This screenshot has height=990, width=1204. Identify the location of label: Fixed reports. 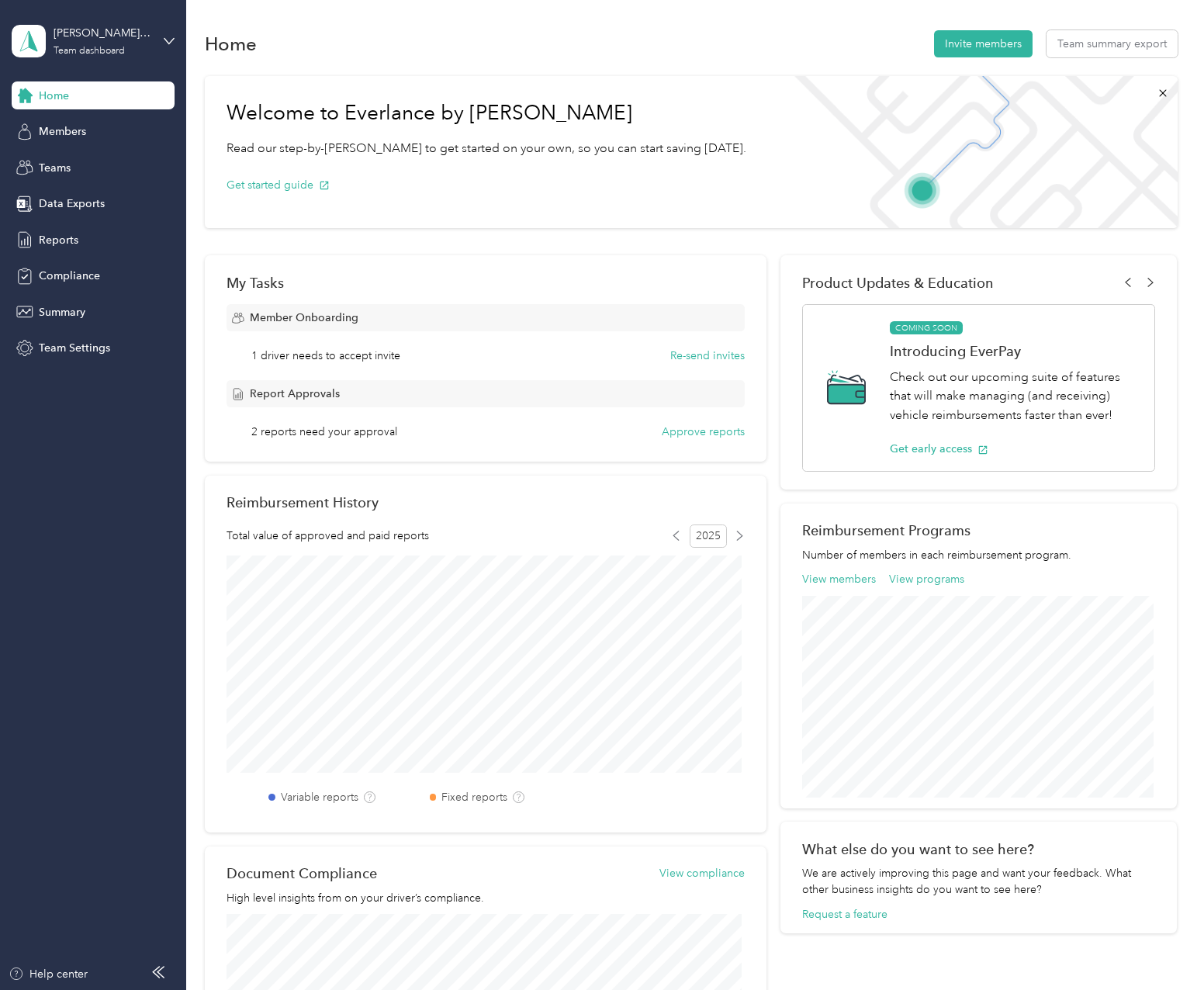
(474, 797).